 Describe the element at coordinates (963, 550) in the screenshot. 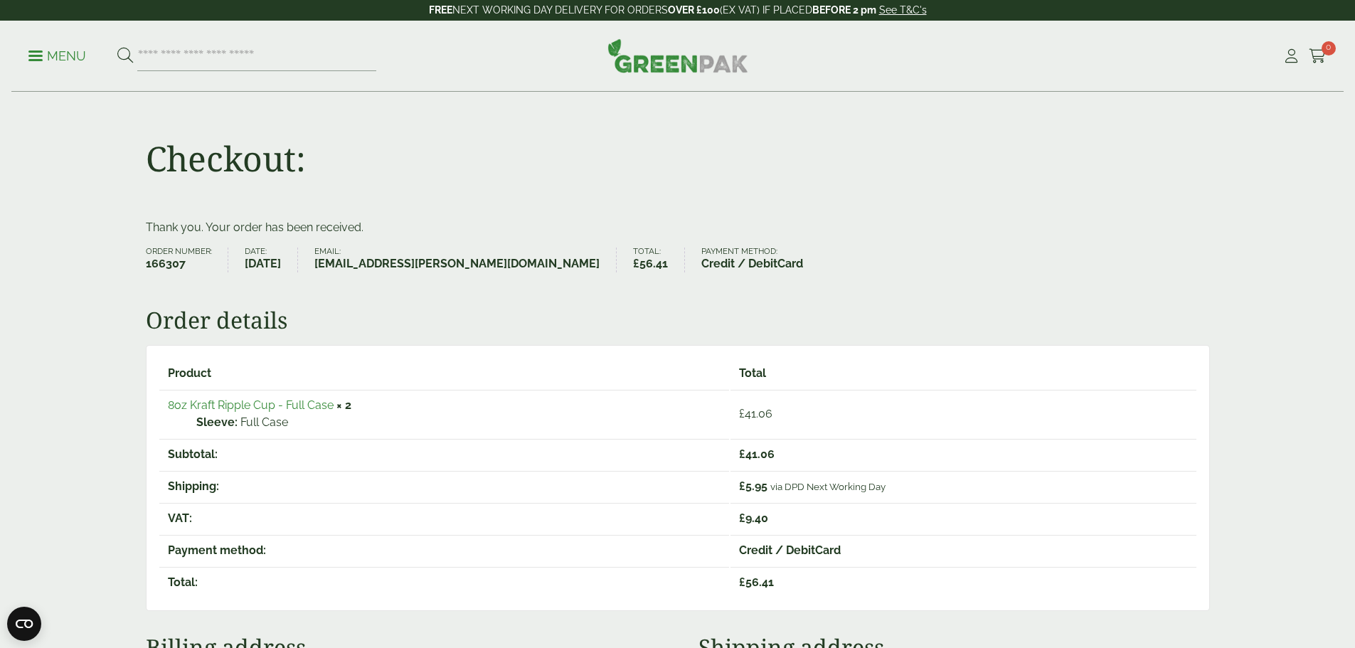

I see `td: Credit / DebitCard` at that location.